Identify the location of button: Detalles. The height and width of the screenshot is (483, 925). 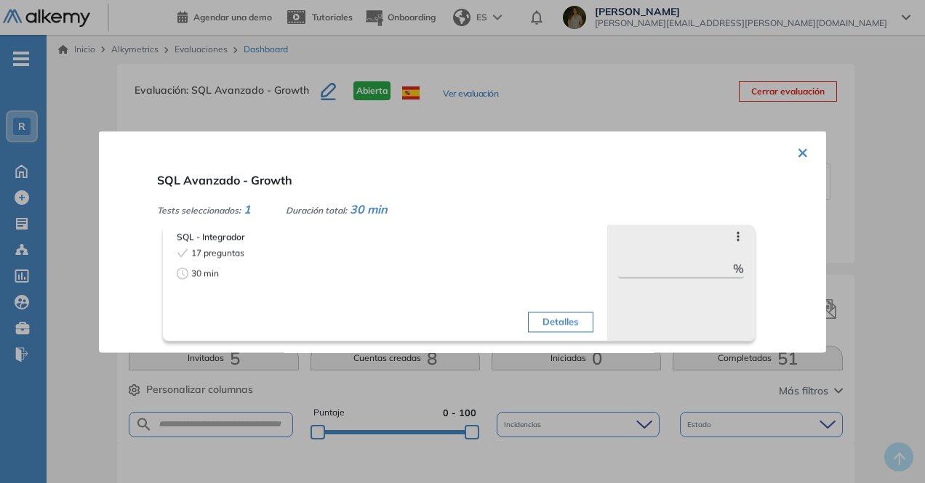
(560, 322).